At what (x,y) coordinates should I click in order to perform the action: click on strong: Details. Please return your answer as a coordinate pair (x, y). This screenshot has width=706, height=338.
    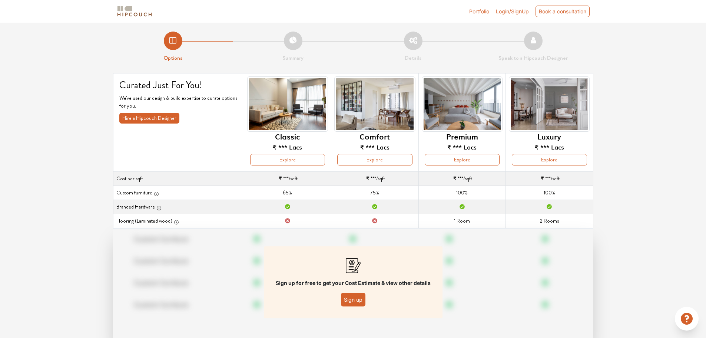
    Looking at the image, I should click on (413, 58).